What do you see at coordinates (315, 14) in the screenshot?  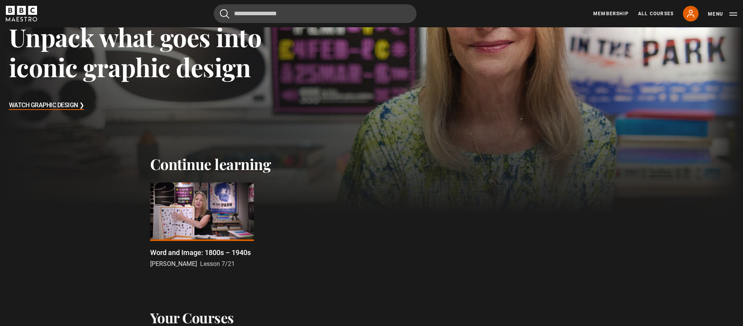 I see `input: Search` at bounding box center [315, 14].